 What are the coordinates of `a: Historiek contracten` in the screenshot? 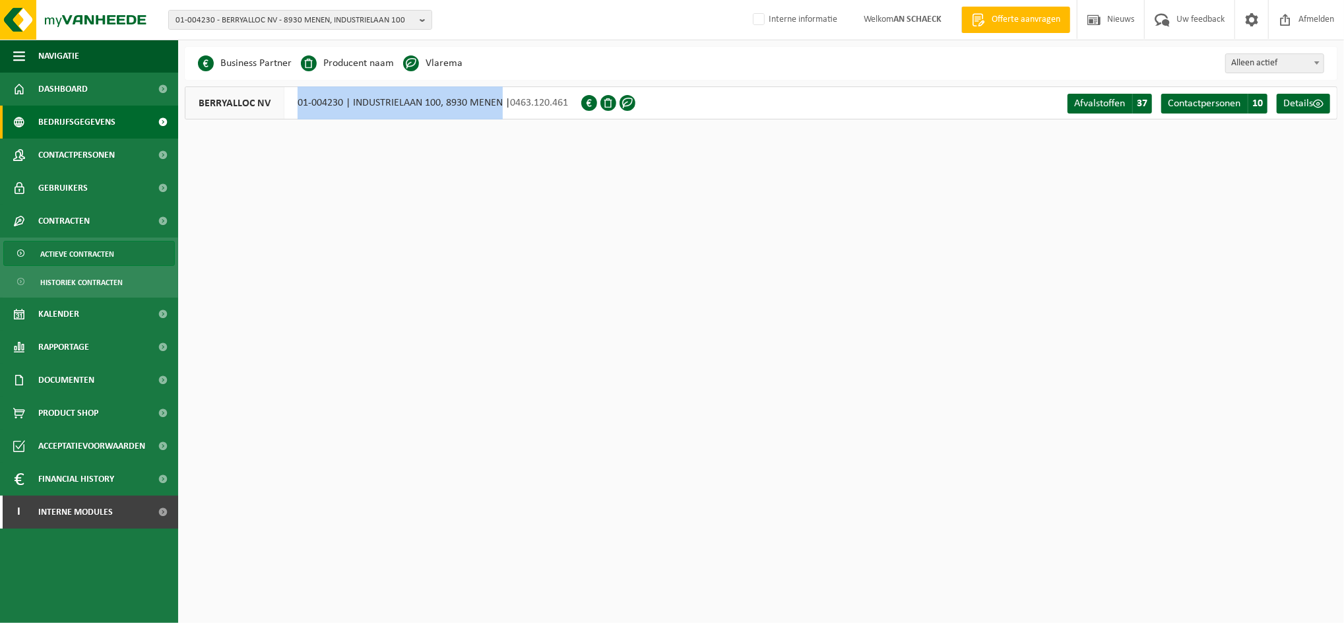 It's located at (89, 282).